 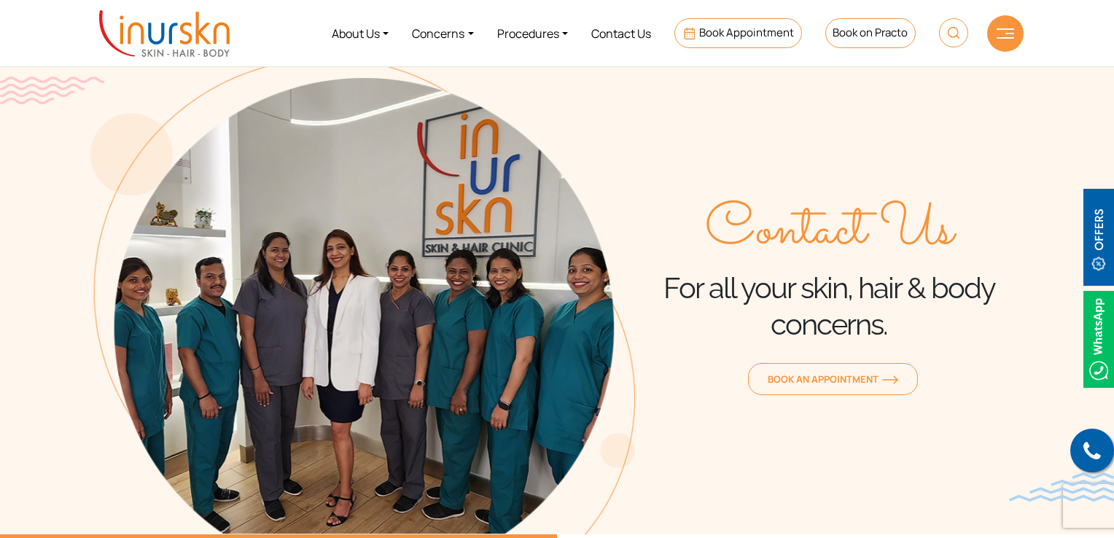 What do you see at coordinates (1090, 518) in the screenshot?
I see `img: up-blue-arrow.svg` at bounding box center [1090, 518].